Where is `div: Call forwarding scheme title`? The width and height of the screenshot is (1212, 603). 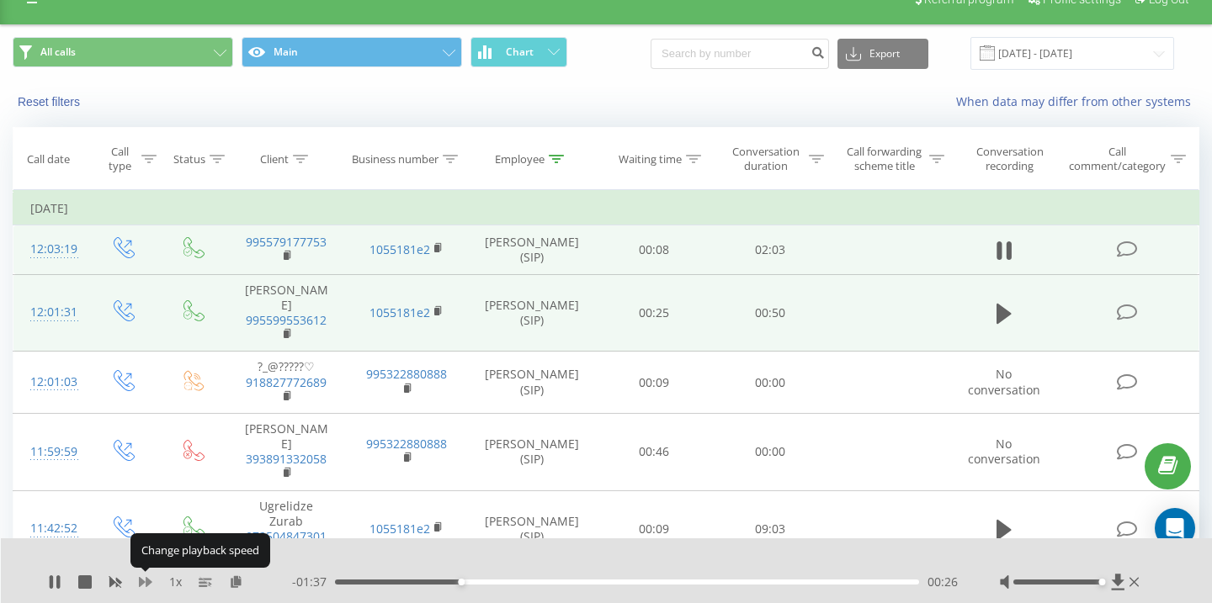 div: Call forwarding scheme title is located at coordinates (883, 159).